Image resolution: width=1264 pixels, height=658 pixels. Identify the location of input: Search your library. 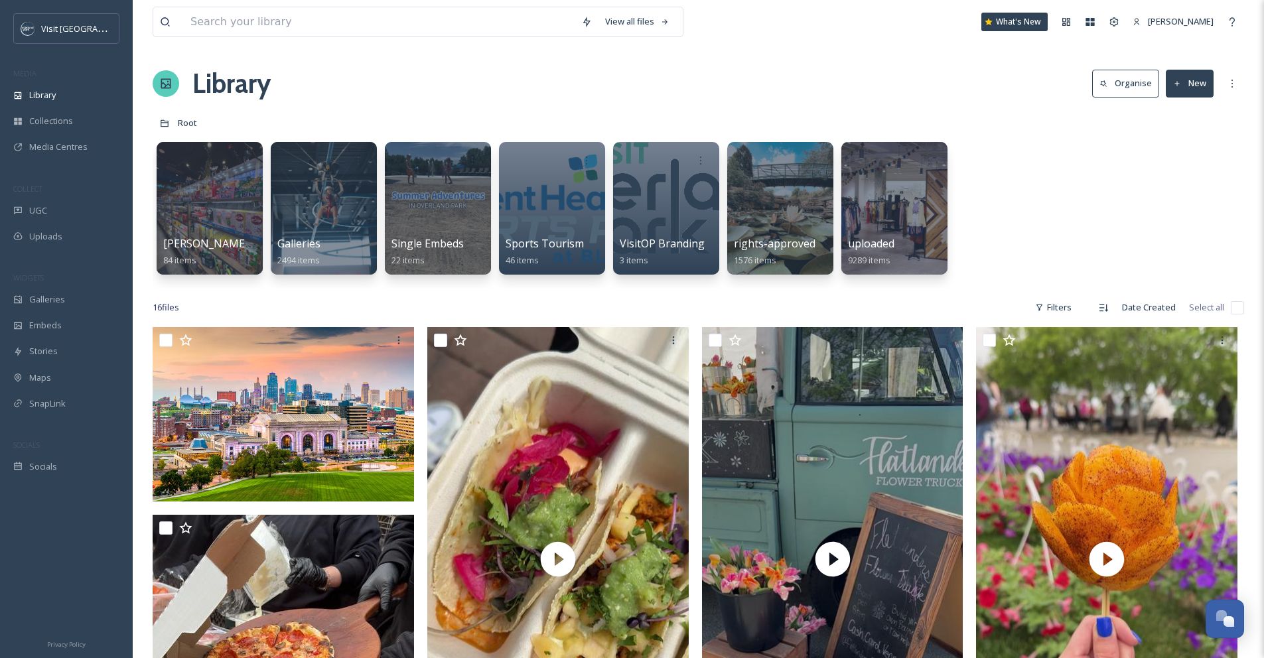
(379, 22).